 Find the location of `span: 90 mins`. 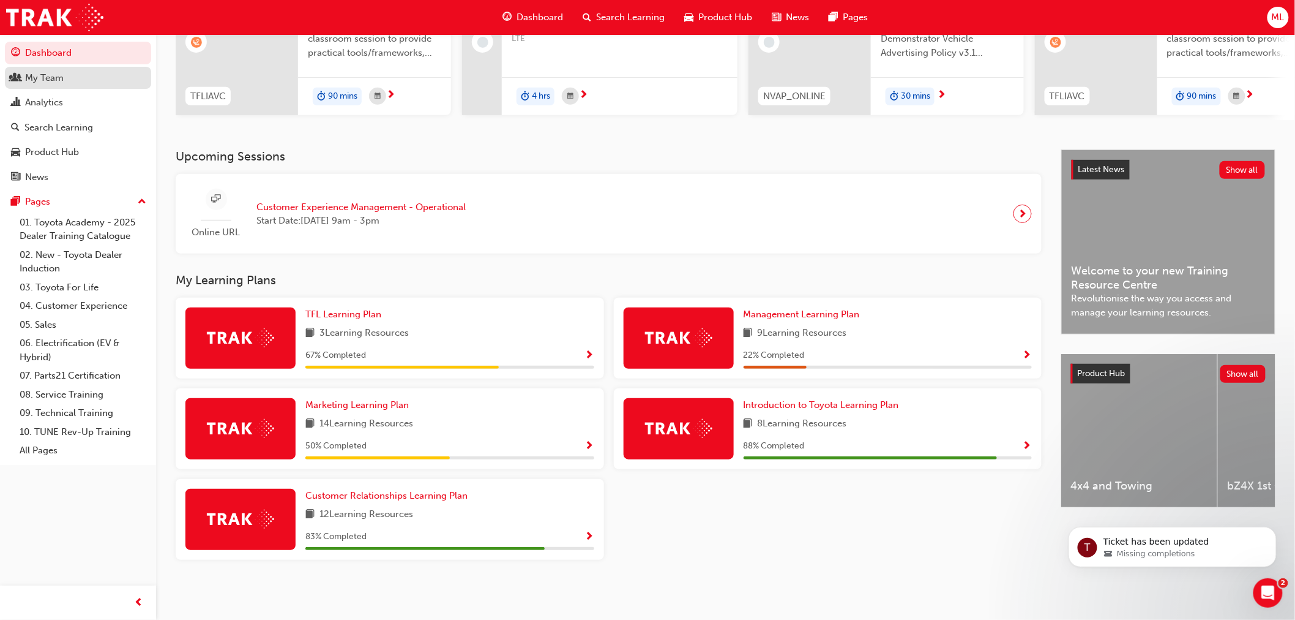

span: 90 mins is located at coordinates (1202, 96).